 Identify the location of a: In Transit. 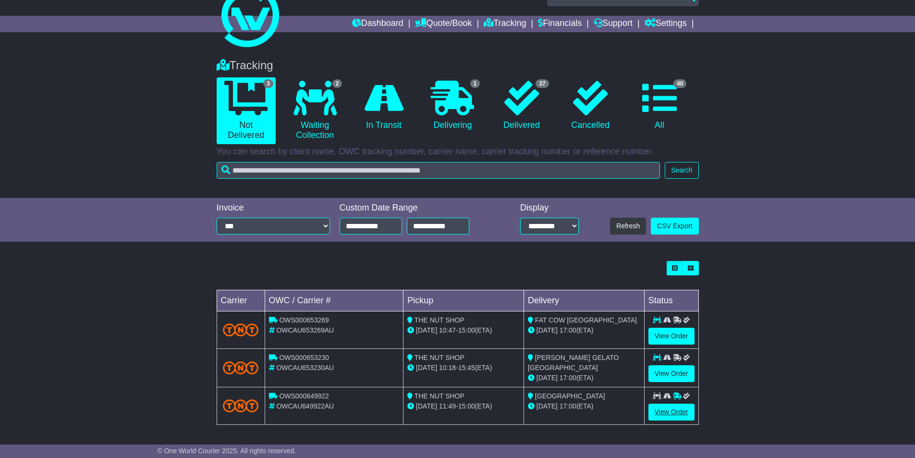
(383, 106).